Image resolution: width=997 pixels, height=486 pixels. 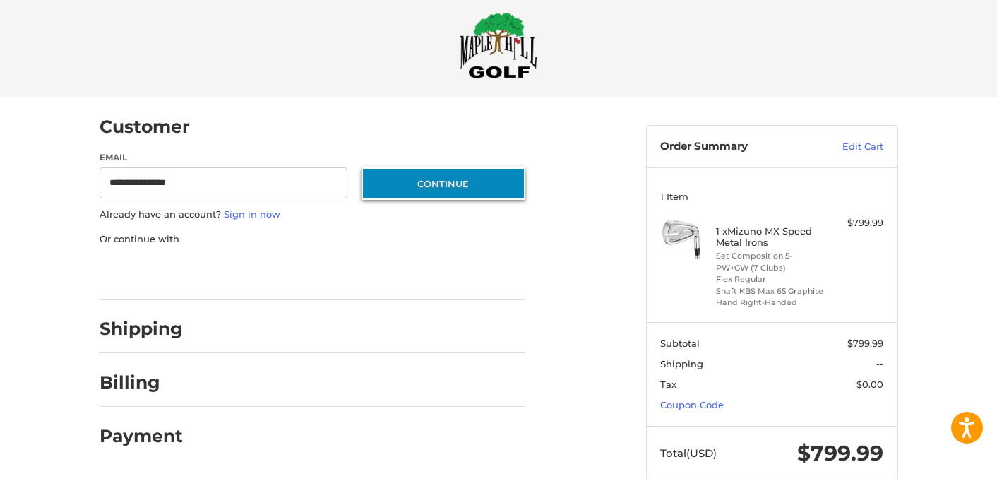 What do you see at coordinates (736, 147) in the screenshot?
I see `h3: Order Summary` at bounding box center [736, 147].